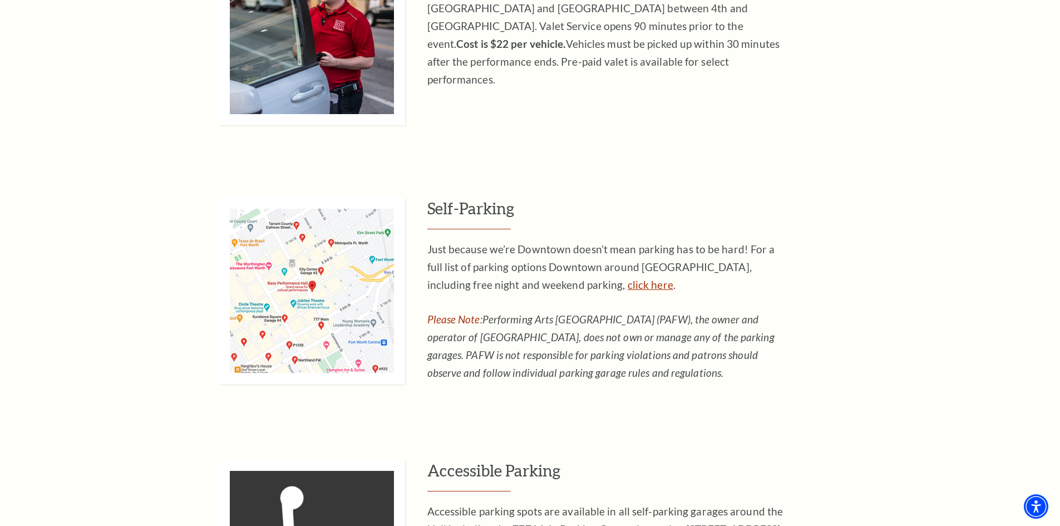 The height and width of the screenshot is (526, 1060). What do you see at coordinates (511, 43) in the screenshot?
I see `strong: Cost is $22 per vehicle.` at bounding box center [511, 43].